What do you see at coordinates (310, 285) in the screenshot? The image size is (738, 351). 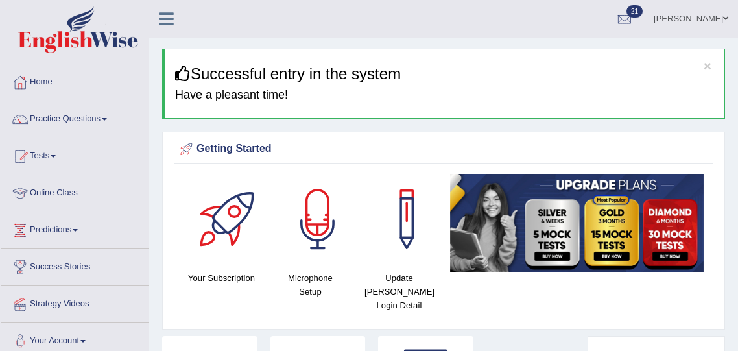 I see `h4: Microphone Setup` at bounding box center [310, 285].